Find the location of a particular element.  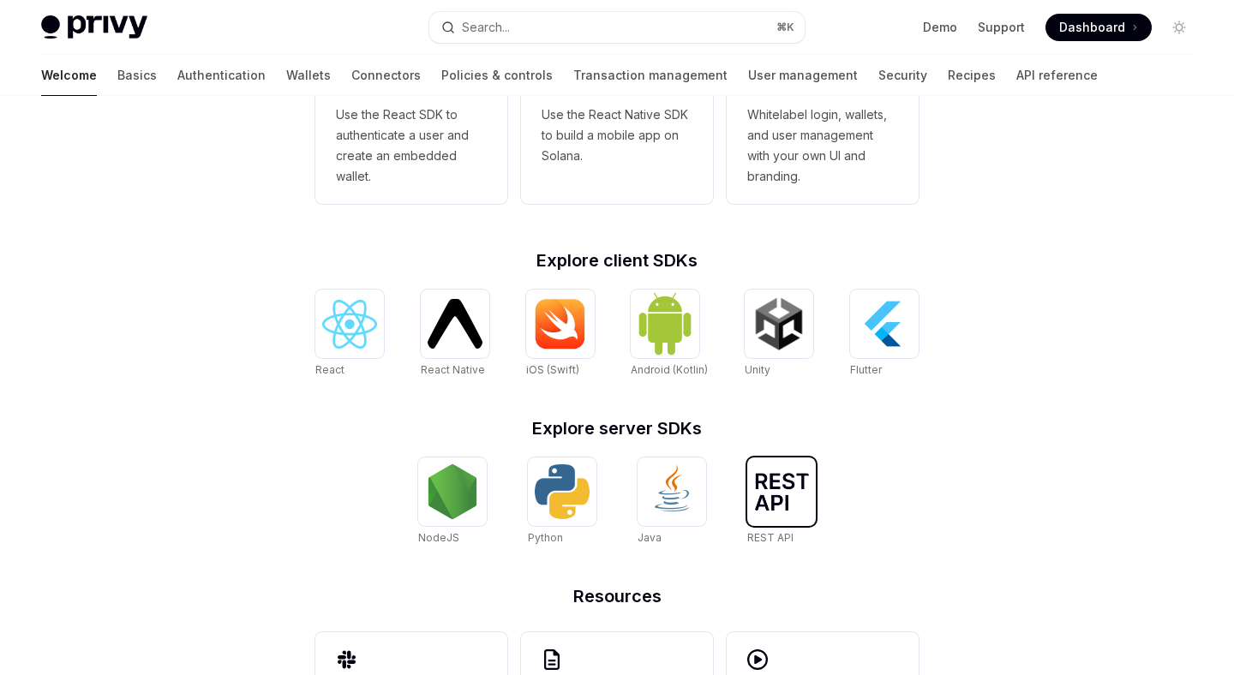

img: Android (Kotlin) is located at coordinates (665, 323).